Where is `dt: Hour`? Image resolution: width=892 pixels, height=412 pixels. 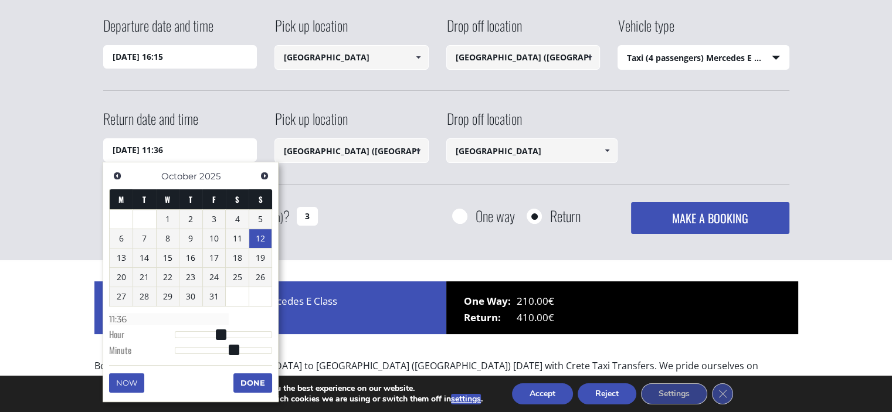 dt: Hour is located at coordinates (141, 336).